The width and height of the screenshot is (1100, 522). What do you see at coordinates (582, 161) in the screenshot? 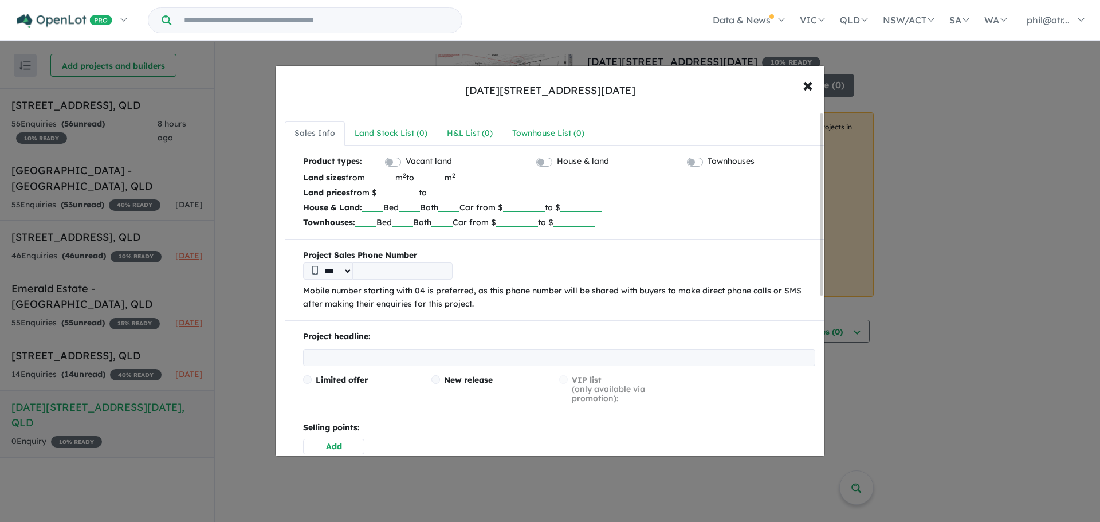
I see `label: House & land` at bounding box center [582, 161].